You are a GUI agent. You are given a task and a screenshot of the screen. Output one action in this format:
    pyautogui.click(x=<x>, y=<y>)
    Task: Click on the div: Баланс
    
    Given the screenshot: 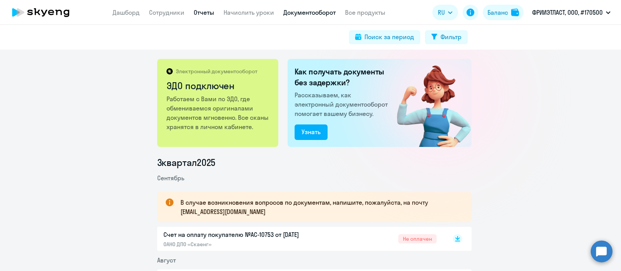 What is the action you would take?
    pyautogui.click(x=497, y=12)
    